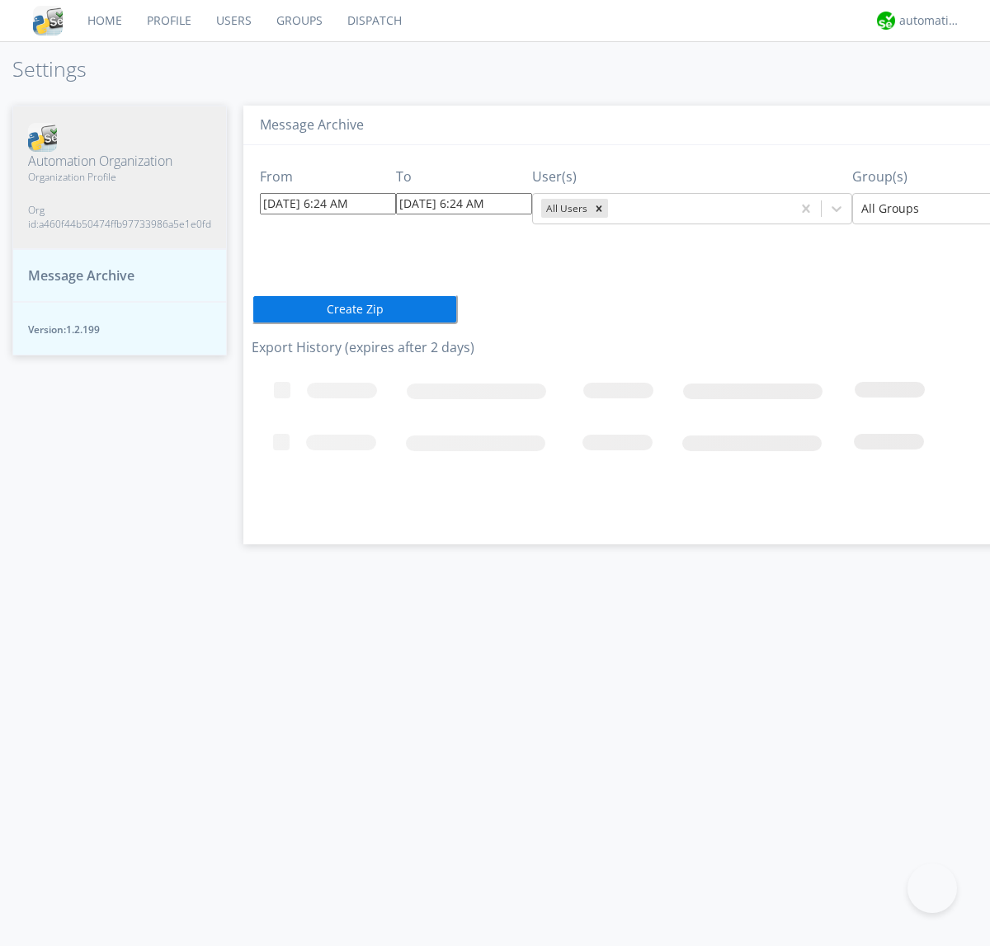 The image size is (990, 946). What do you see at coordinates (120, 177) in the screenshot?
I see `span: Organization Profile` at bounding box center [120, 177].